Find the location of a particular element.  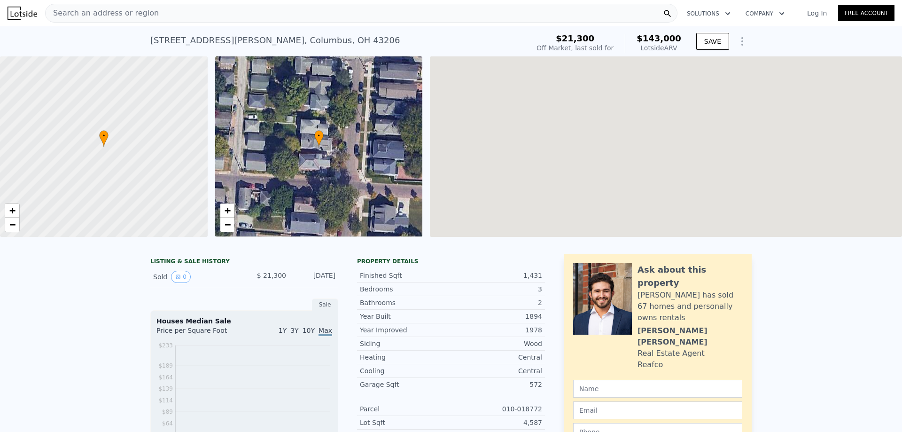

div: Finished Sqft is located at coordinates (406, 275).